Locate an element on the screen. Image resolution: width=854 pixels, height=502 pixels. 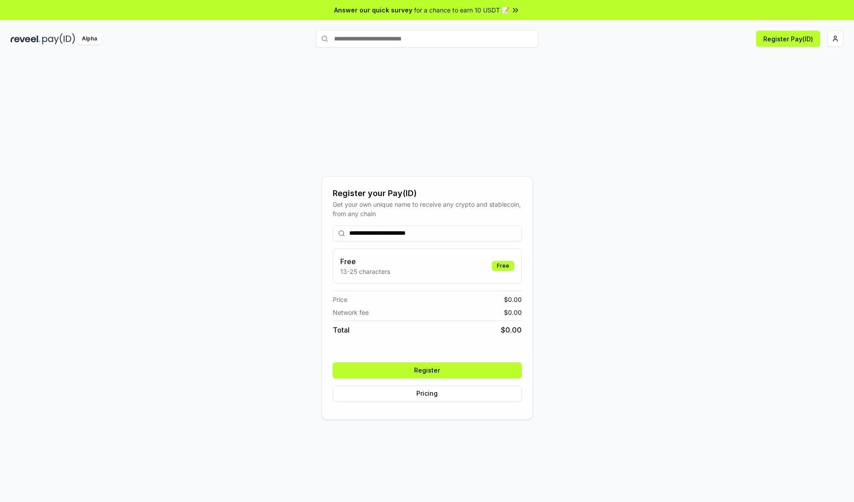
div: Register your Pay(ID) is located at coordinates (427, 193).